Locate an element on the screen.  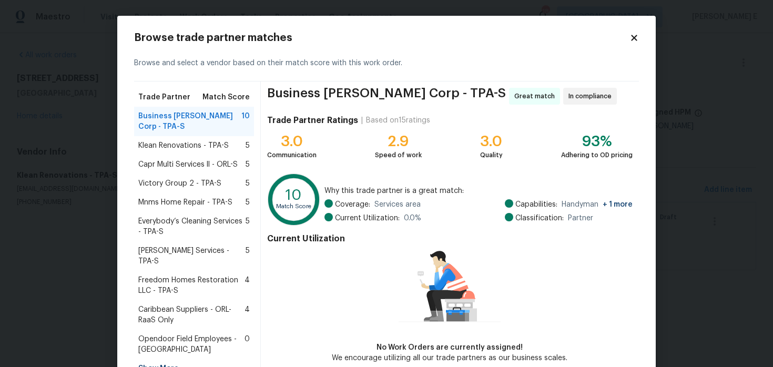
span: Services area is located at coordinates (397, 204).